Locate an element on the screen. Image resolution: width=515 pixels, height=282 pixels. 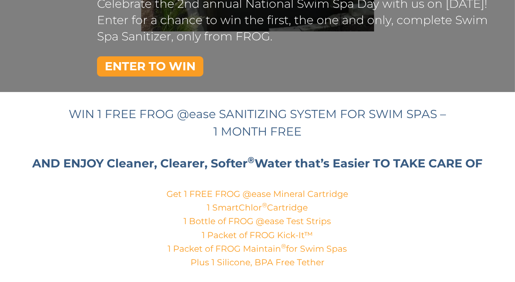
h4: 1 Bottle of FROG @ease Test Strips is located at coordinates (258, 221).